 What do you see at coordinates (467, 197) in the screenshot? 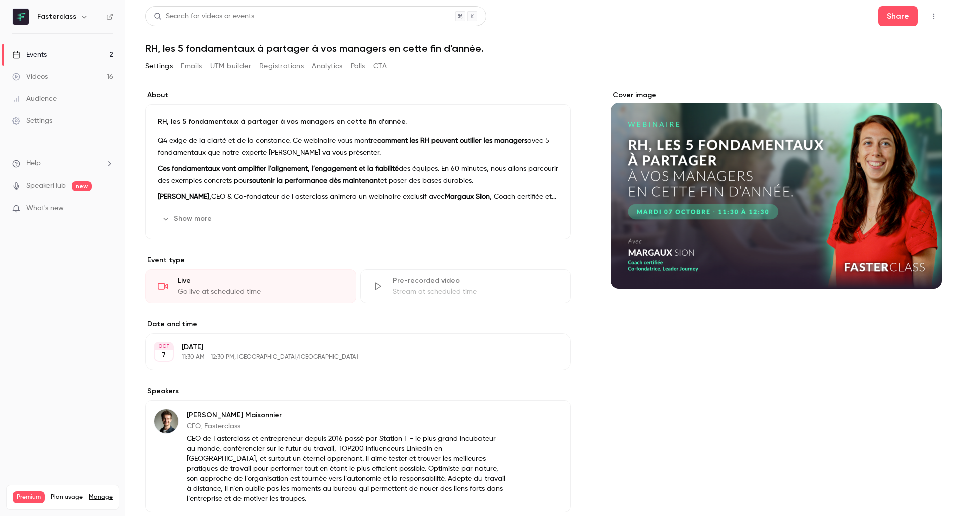
I see `strong: Margaux Sion` at bounding box center [467, 197].